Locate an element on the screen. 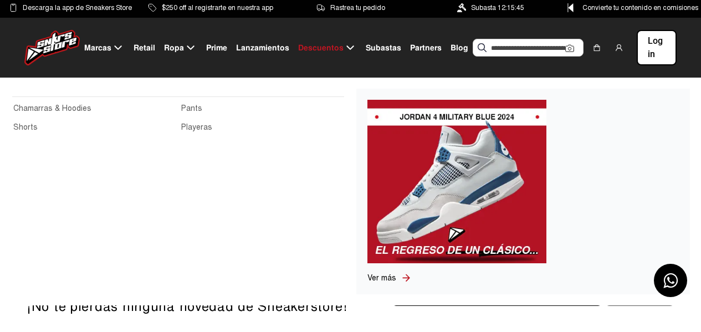 This screenshot has width=701, height=332. span: Ver más is located at coordinates (382, 277).